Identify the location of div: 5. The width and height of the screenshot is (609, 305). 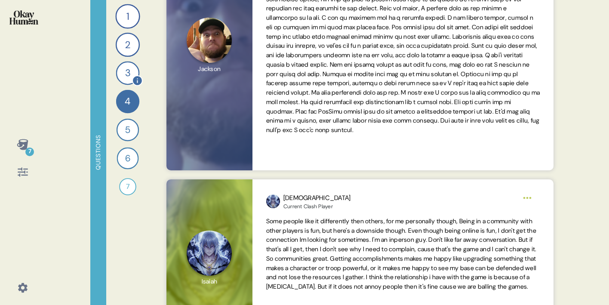
(128, 130).